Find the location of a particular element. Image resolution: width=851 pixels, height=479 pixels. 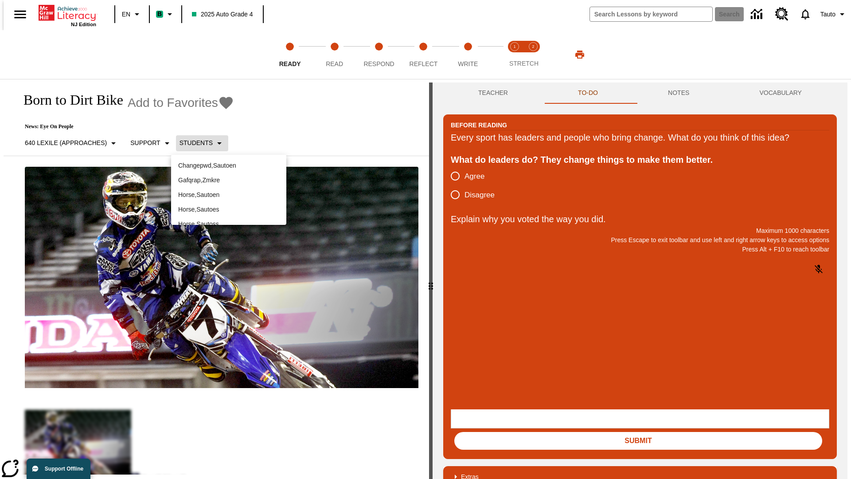

p: Horse , Sautoes is located at coordinates (229, 209).